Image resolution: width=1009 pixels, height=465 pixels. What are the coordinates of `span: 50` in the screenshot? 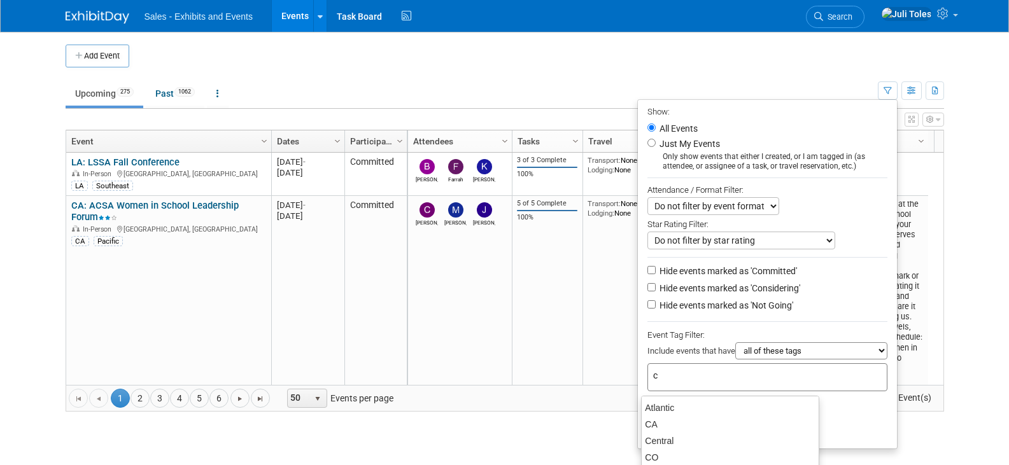 It's located at (299, 399).